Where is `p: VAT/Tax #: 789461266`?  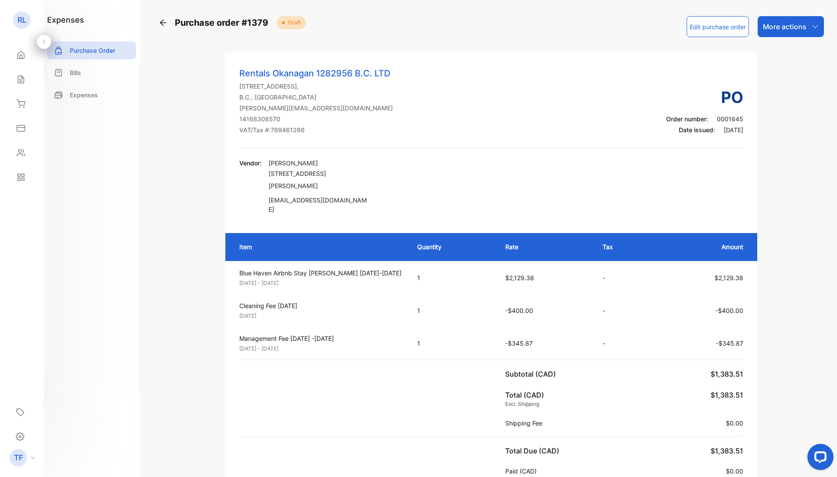 p: VAT/Tax #: 789461266 is located at coordinates (316, 130).